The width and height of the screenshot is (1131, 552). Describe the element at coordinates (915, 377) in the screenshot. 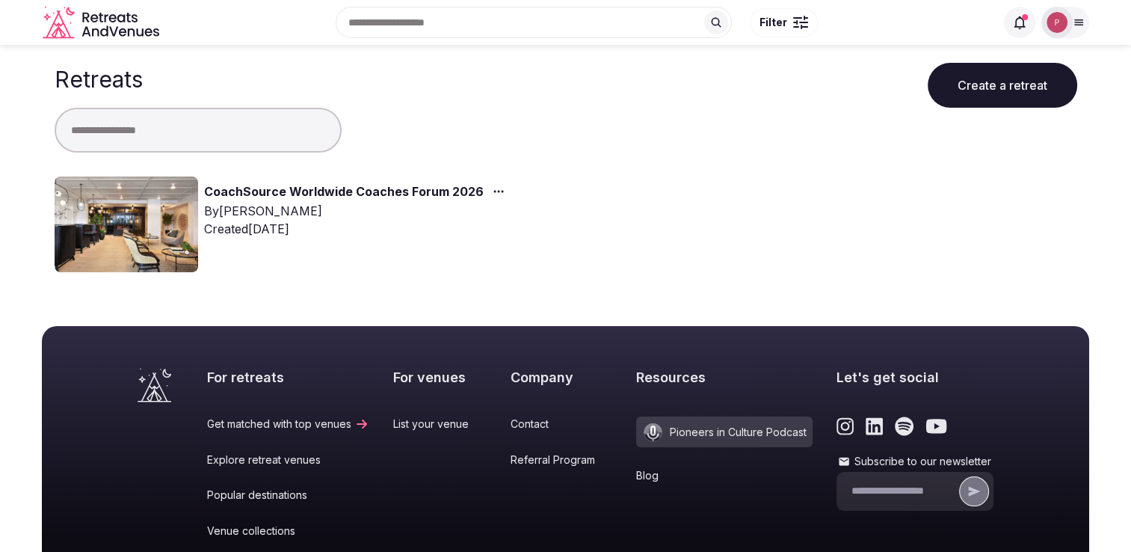

I see `h2: Let's get social` at that location.